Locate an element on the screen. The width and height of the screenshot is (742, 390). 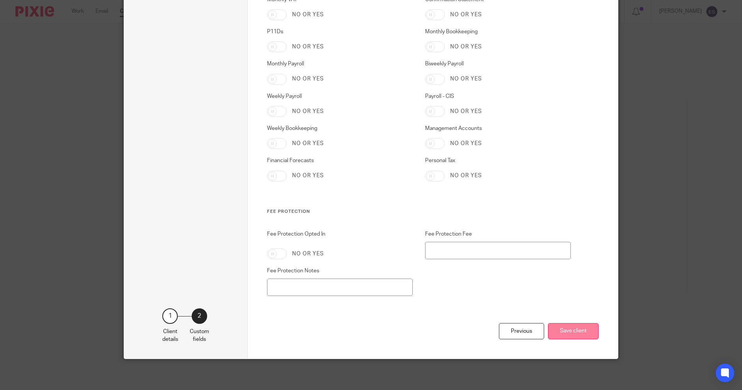
label: Personal Tax is located at coordinates (498, 160).